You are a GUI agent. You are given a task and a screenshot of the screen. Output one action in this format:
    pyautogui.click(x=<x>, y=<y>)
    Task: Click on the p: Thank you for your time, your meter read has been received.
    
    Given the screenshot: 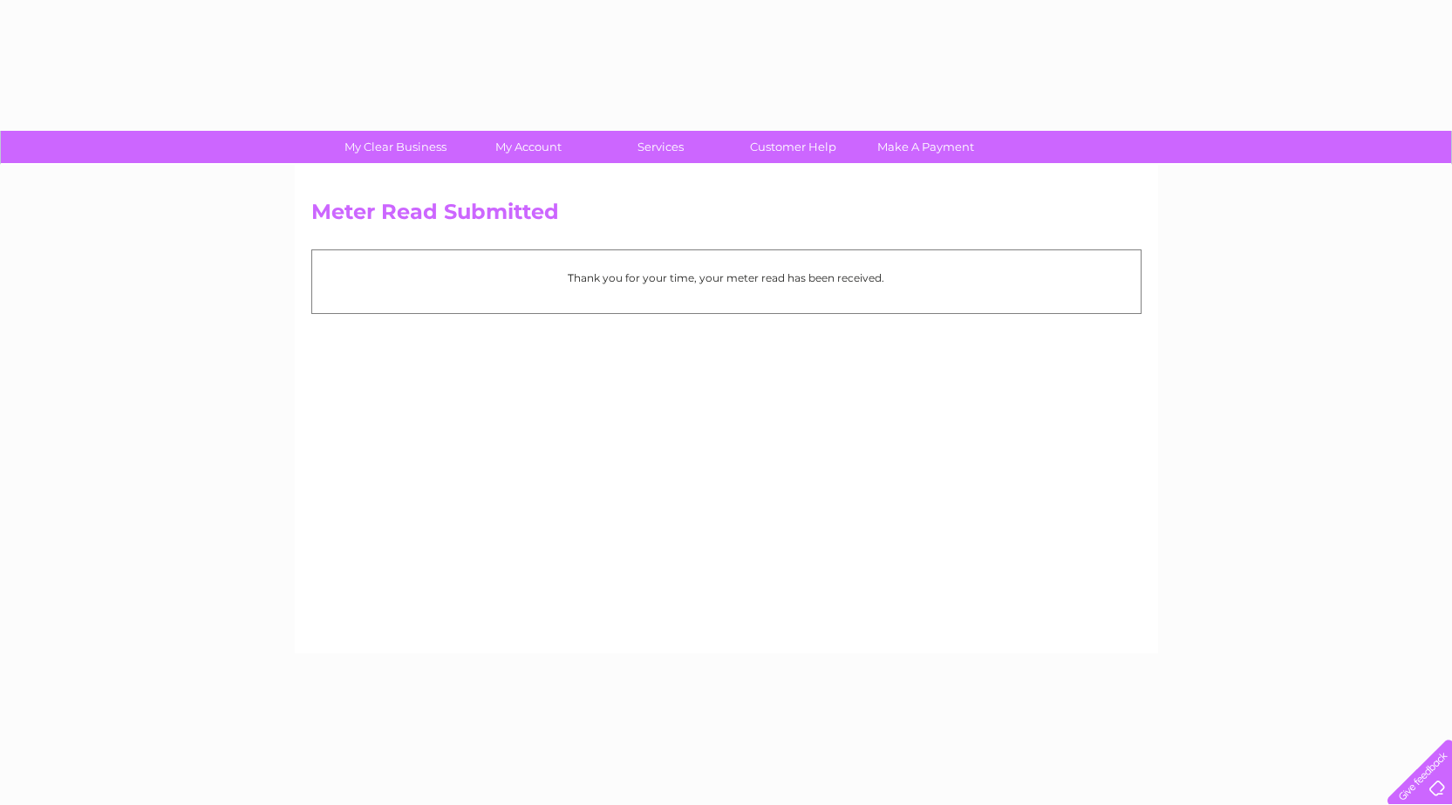 What is the action you would take?
    pyautogui.click(x=726, y=277)
    